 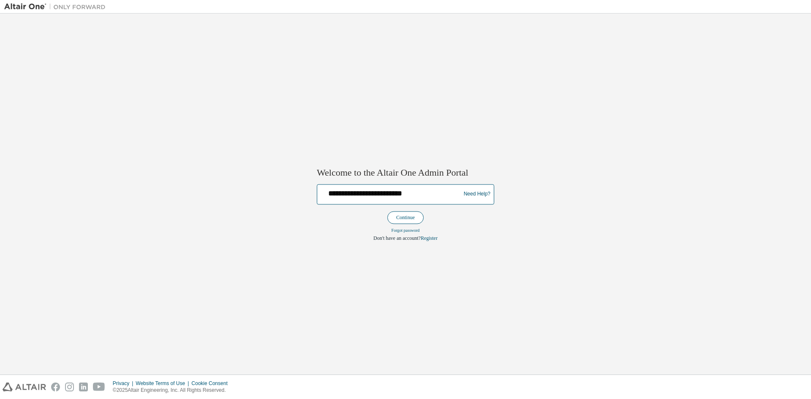 I want to click on img: instagram.svg, so click(x=69, y=387).